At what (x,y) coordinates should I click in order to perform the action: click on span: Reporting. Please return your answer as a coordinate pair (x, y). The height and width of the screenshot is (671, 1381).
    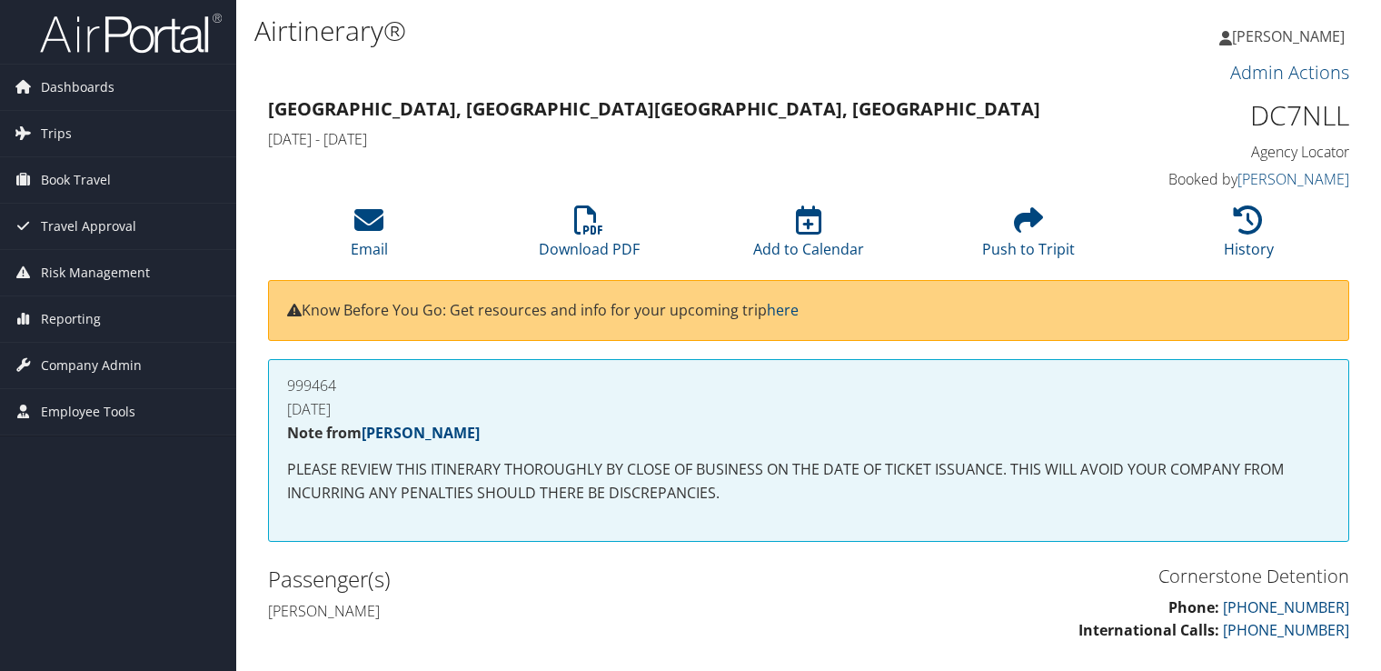
    Looking at the image, I should click on (71, 319).